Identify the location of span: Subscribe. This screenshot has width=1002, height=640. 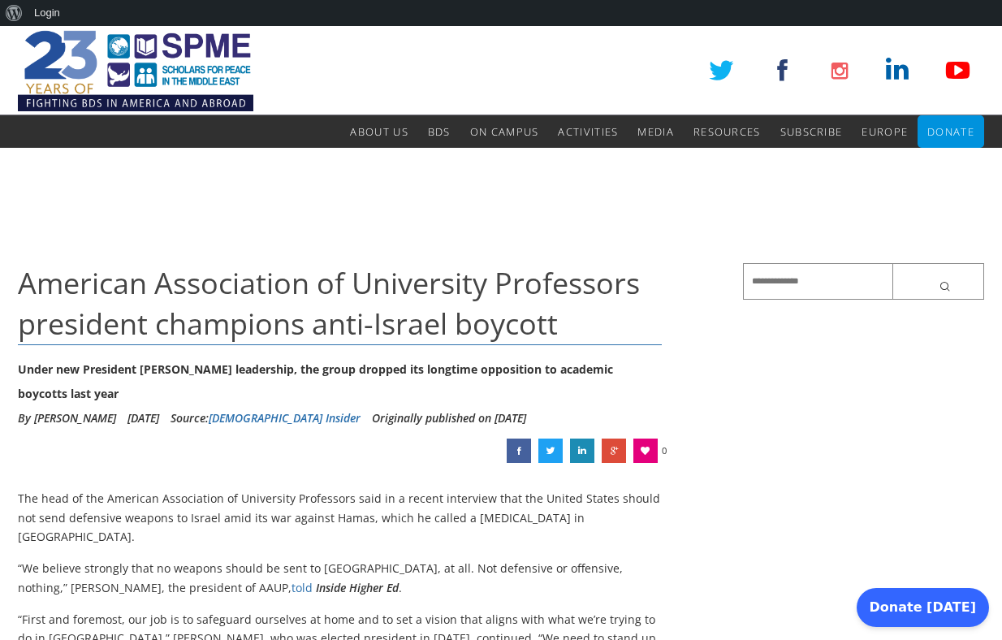
(811, 132).